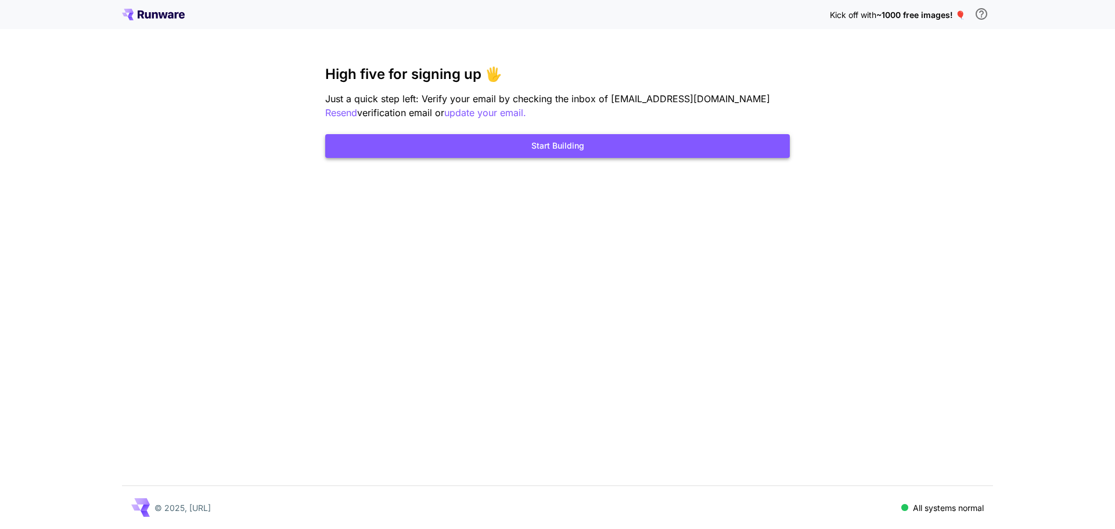  What do you see at coordinates (558, 146) in the screenshot?
I see `button: Start Building` at bounding box center [558, 146].